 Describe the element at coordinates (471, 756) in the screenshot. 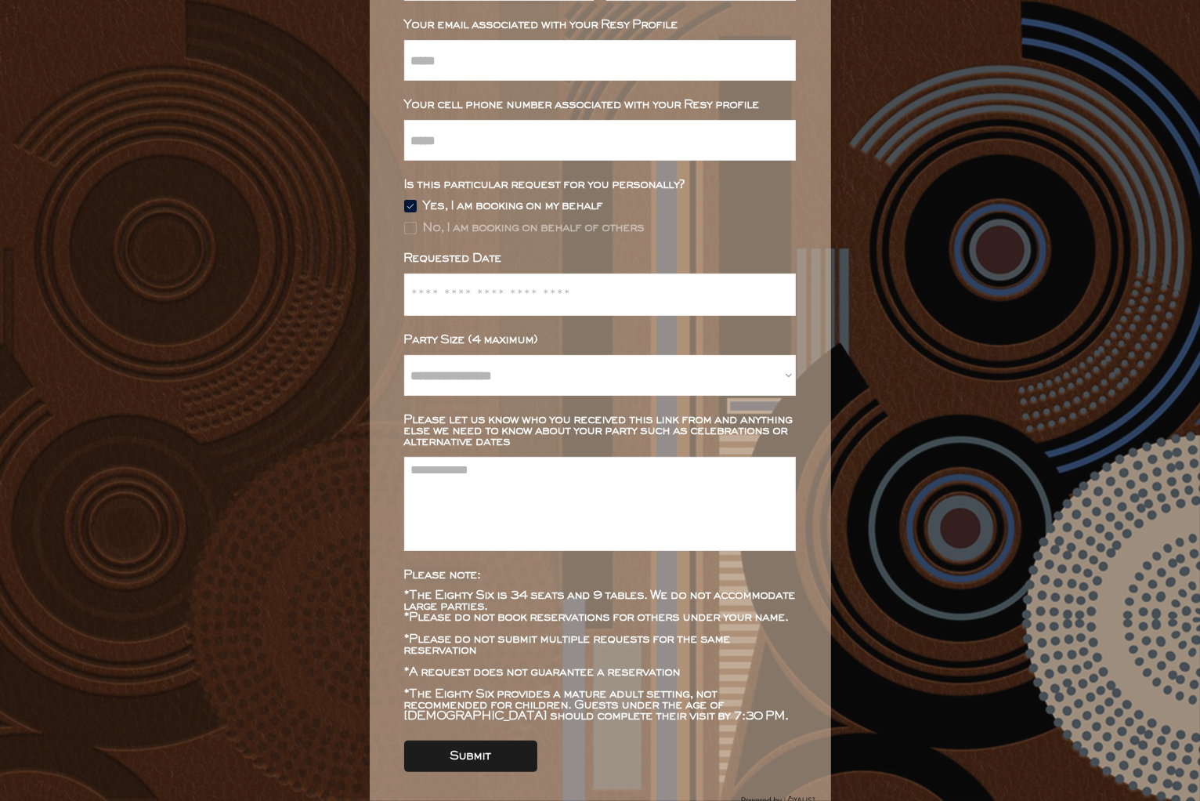

I see `div: Submit` at that location.